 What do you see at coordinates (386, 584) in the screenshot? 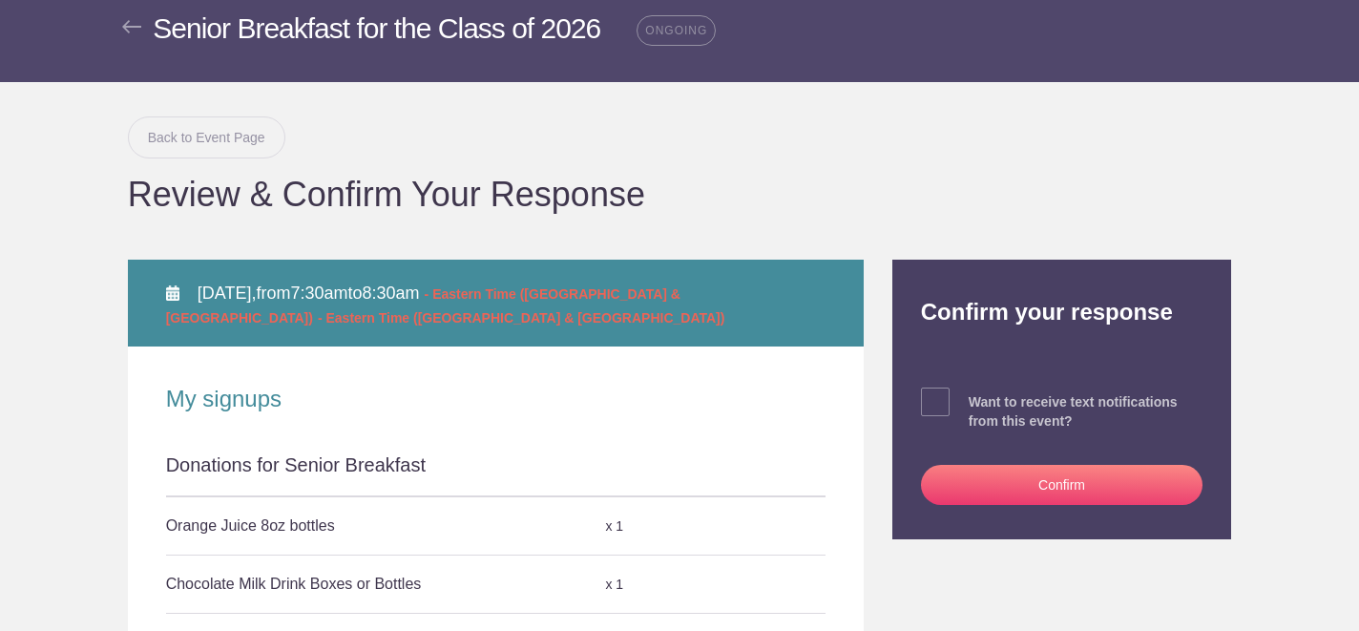
I see `h5: Chocolate Milk Drink Boxes or Bottles` at bounding box center [386, 584].